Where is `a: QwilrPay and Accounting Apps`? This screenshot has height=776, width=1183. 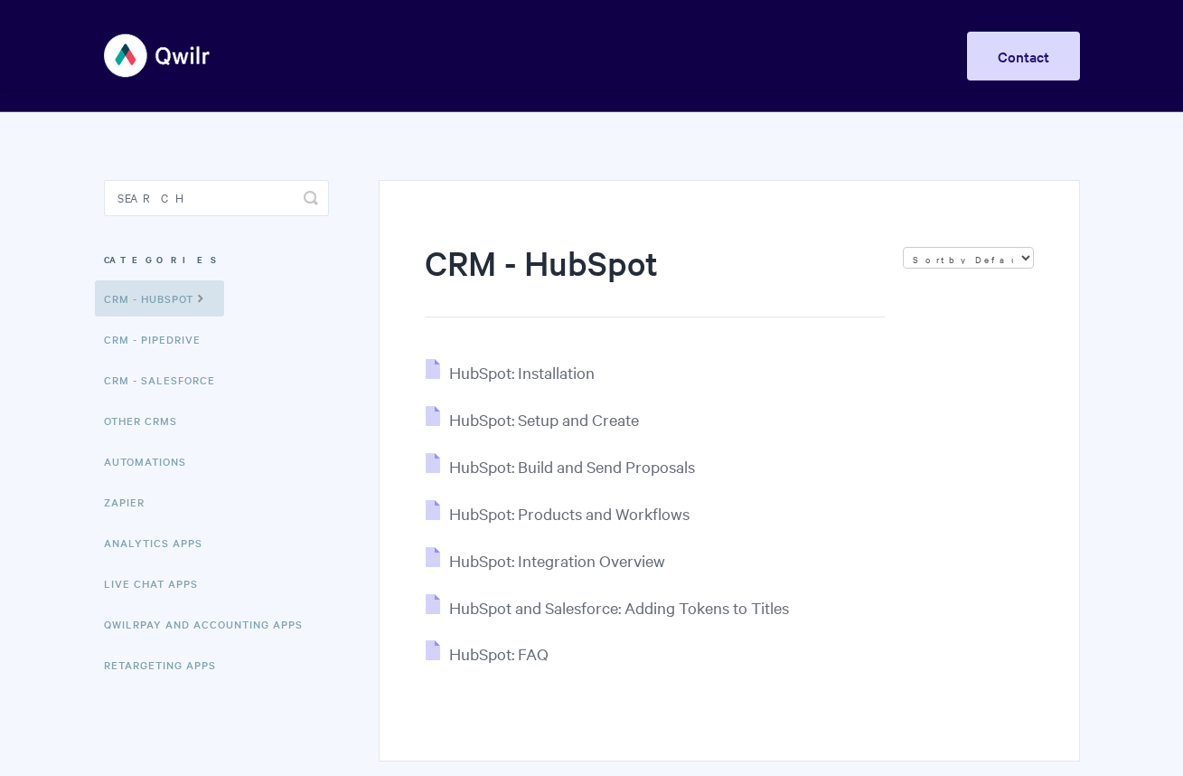 a: QwilrPay and Accounting Apps is located at coordinates (210, 624).